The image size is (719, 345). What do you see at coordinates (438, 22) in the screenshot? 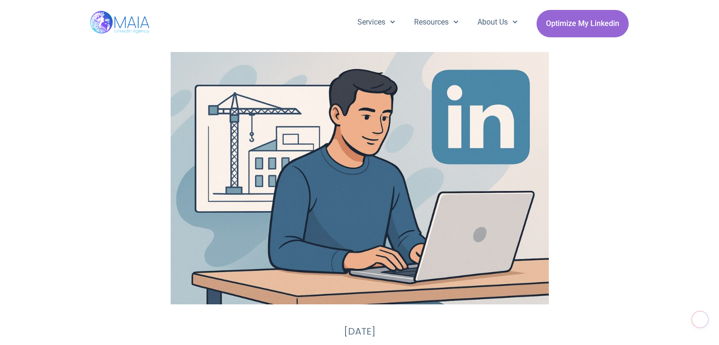
I see `nav: Menu` at bounding box center [438, 22].